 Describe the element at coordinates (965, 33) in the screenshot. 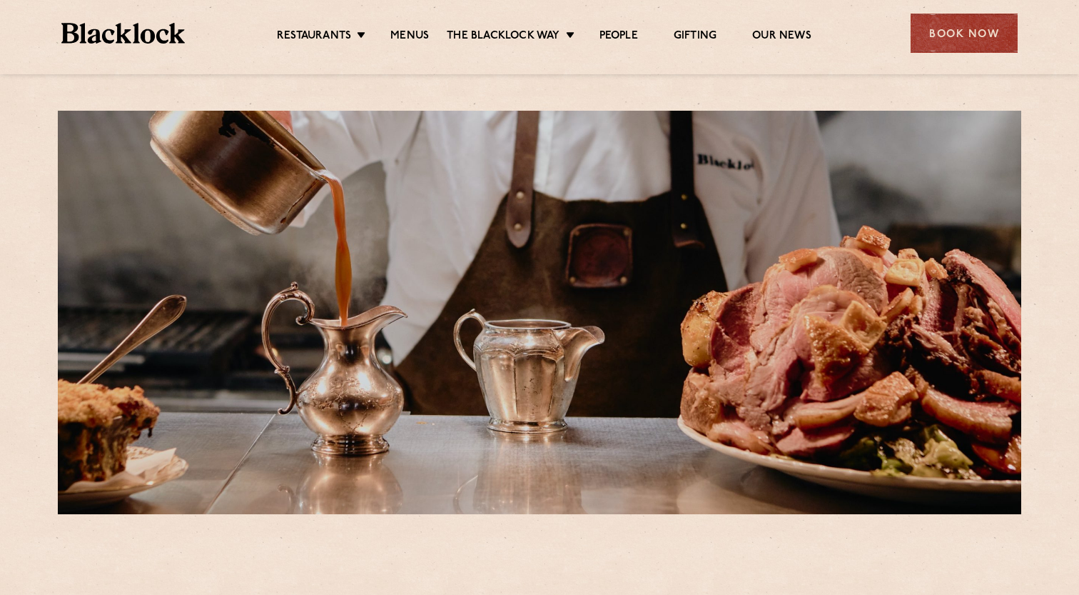

I see `div: Book Now` at that location.